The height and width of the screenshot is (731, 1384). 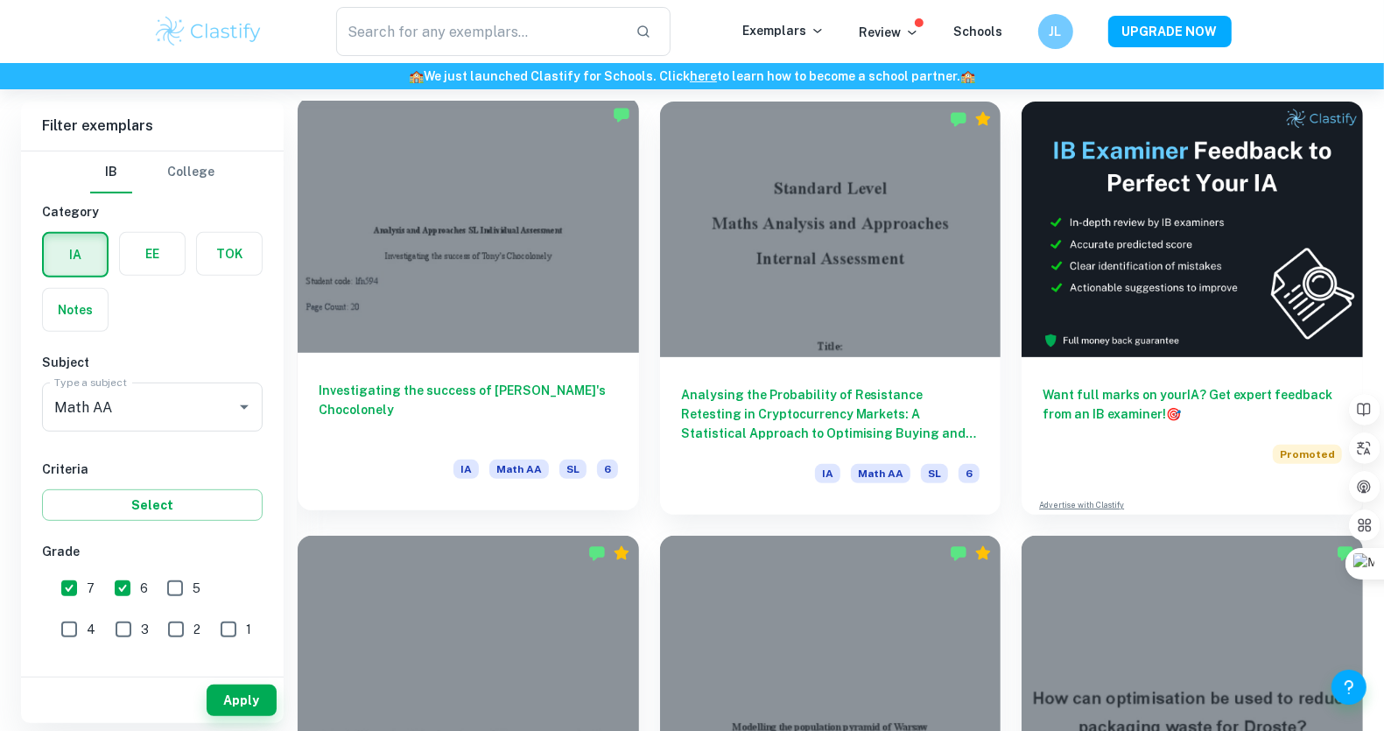 What do you see at coordinates (1056, 32) in the screenshot?
I see `button: JL` at bounding box center [1056, 32].